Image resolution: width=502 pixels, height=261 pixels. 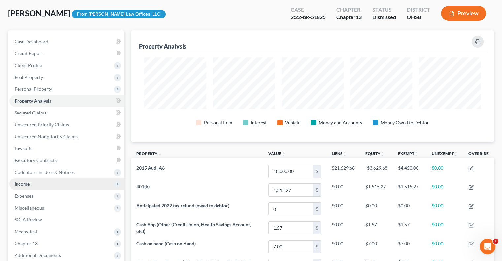 What do you see at coordinates (339, 154) in the screenshot?
I see `a: Liensunfold_more` at bounding box center [339, 154].